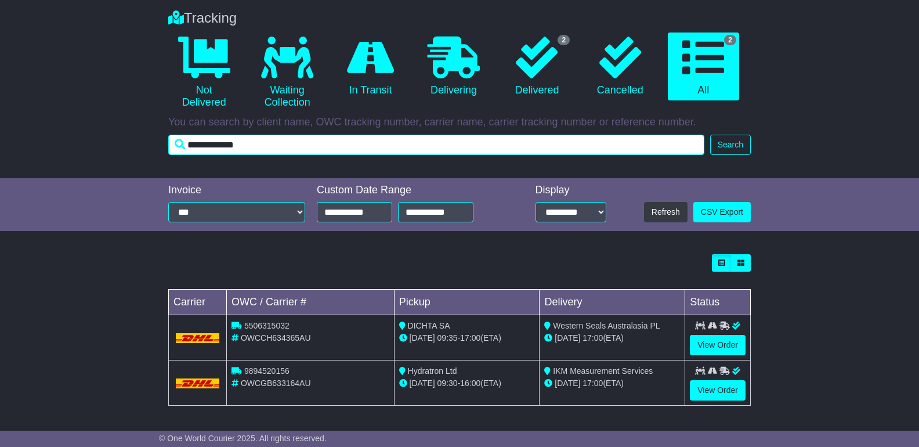  Describe the element at coordinates (730, 144) in the screenshot. I see `button: Search` at that location.